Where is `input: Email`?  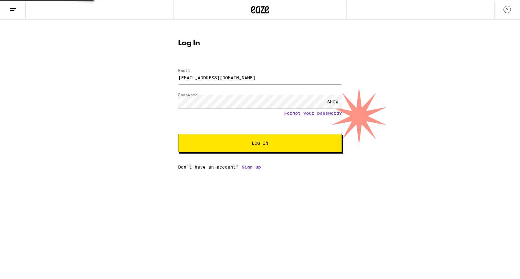 input: Email is located at coordinates (260, 77).